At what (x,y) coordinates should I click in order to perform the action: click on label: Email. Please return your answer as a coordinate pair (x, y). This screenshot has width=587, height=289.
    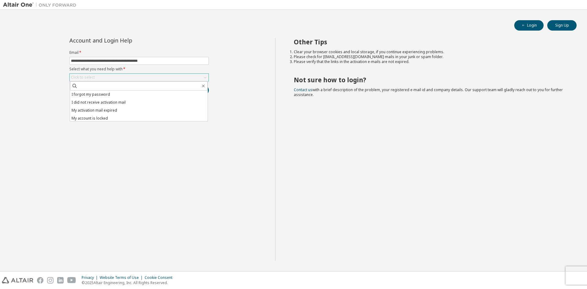
    Looking at the image, I should click on (139, 53).